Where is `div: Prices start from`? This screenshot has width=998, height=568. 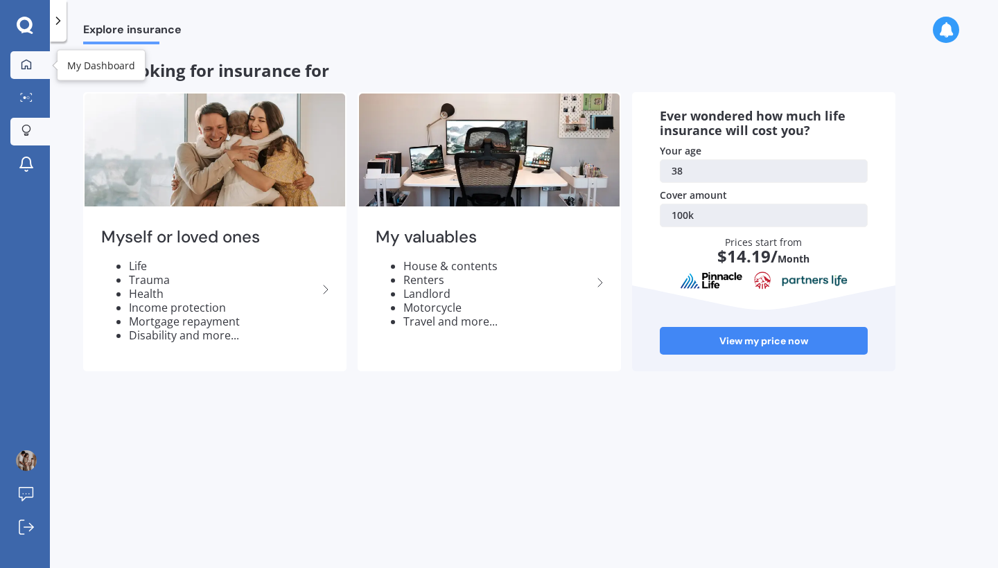 div: Prices start from is located at coordinates (764, 257).